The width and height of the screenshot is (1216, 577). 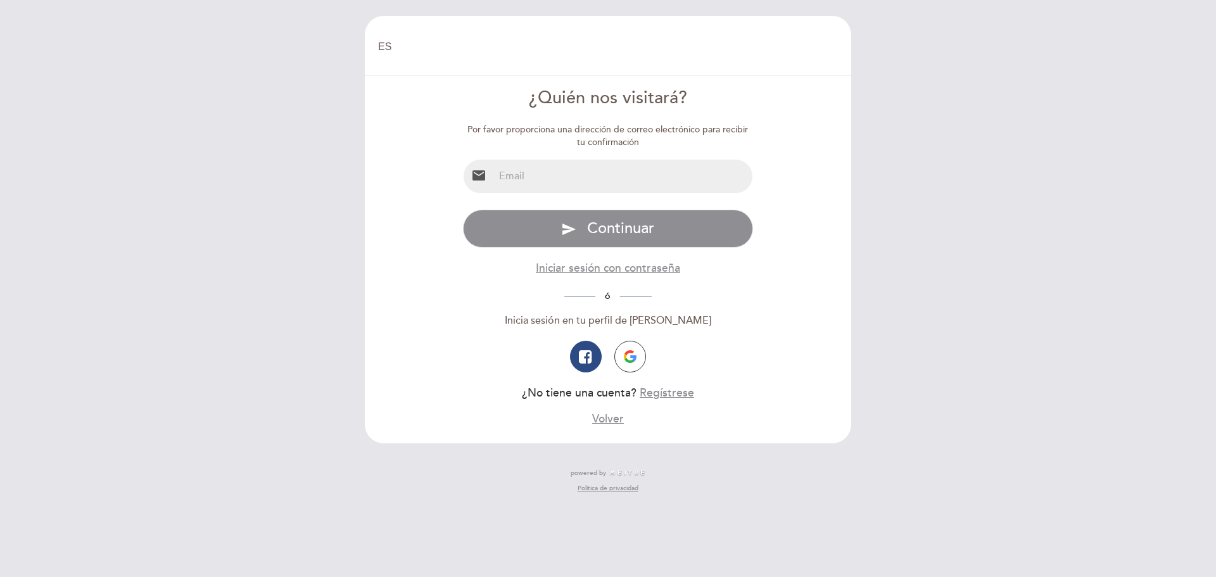 I want to click on span: ó, so click(x=607, y=296).